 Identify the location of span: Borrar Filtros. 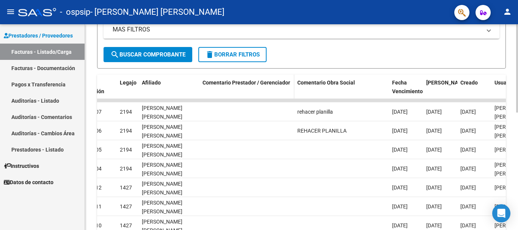
(233, 55).